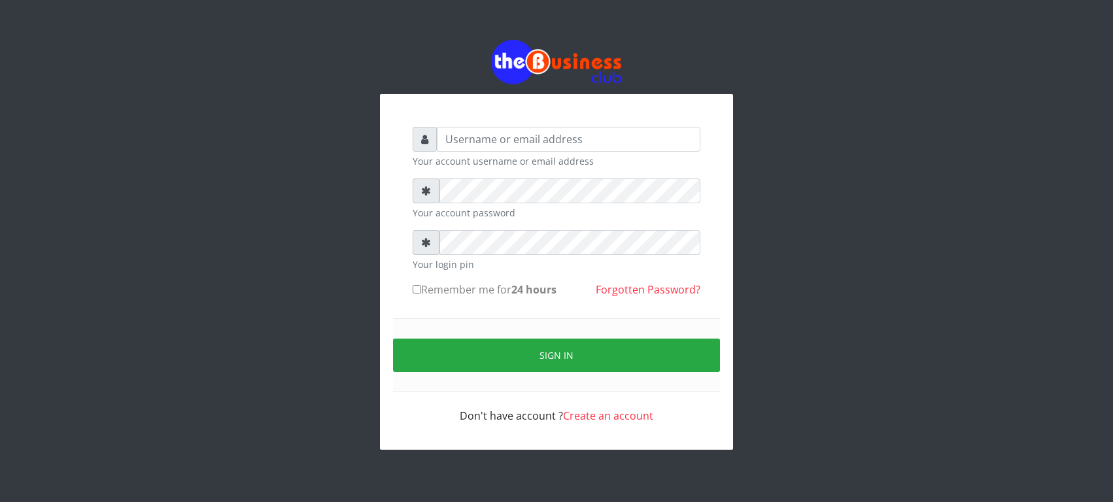 The width and height of the screenshot is (1113, 502). What do you see at coordinates (557, 161) in the screenshot?
I see `small: Your account username or email address` at bounding box center [557, 161].